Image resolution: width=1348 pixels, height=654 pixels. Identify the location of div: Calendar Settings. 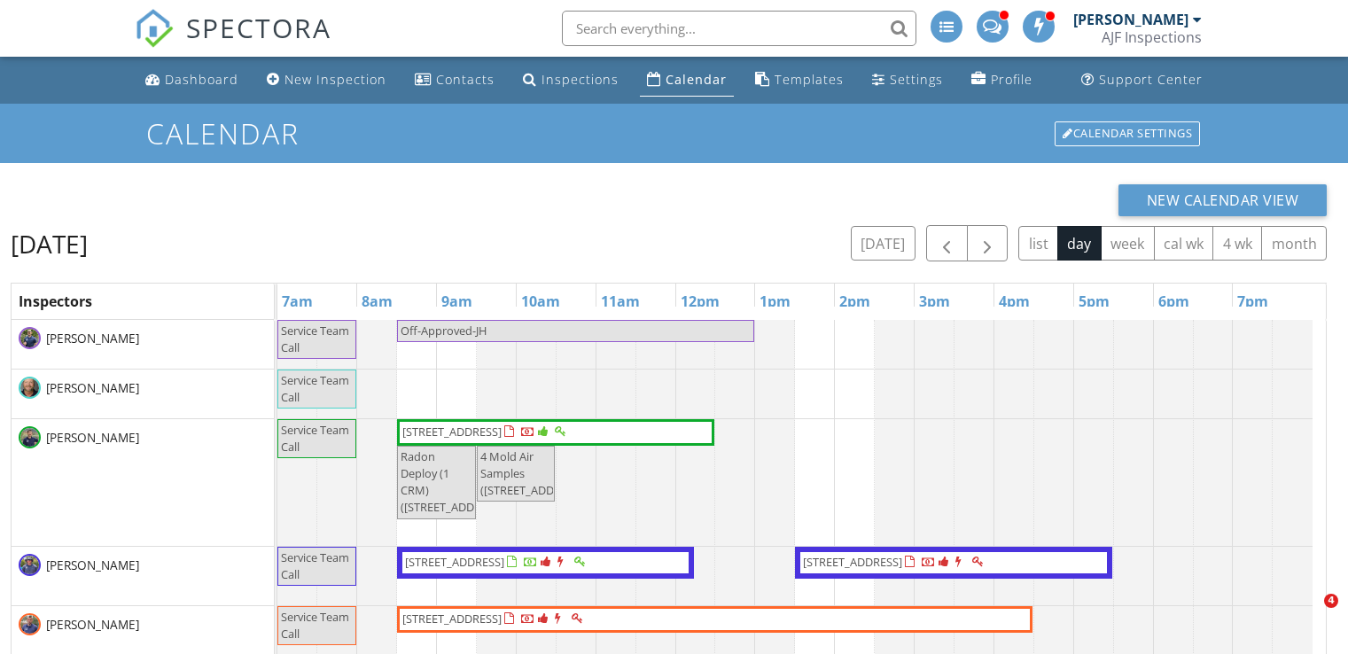
(1127, 134).